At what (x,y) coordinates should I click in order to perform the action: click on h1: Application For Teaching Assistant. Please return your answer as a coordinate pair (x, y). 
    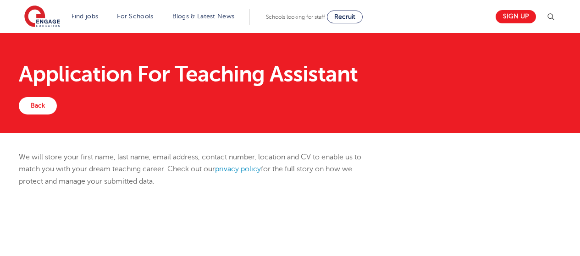
    Looking at the image, I should click on (290, 74).